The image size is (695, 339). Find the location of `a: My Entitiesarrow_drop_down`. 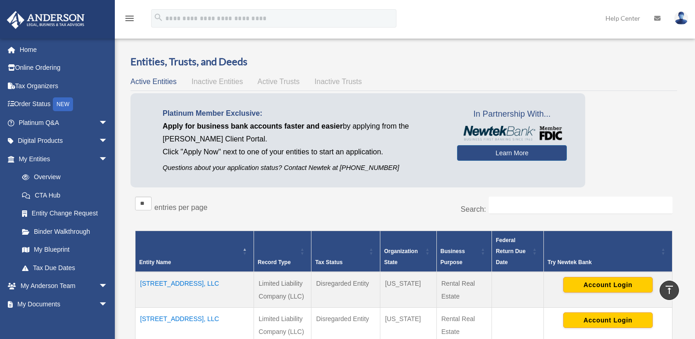

a: My Entitiesarrow_drop_down is located at coordinates (62, 159).